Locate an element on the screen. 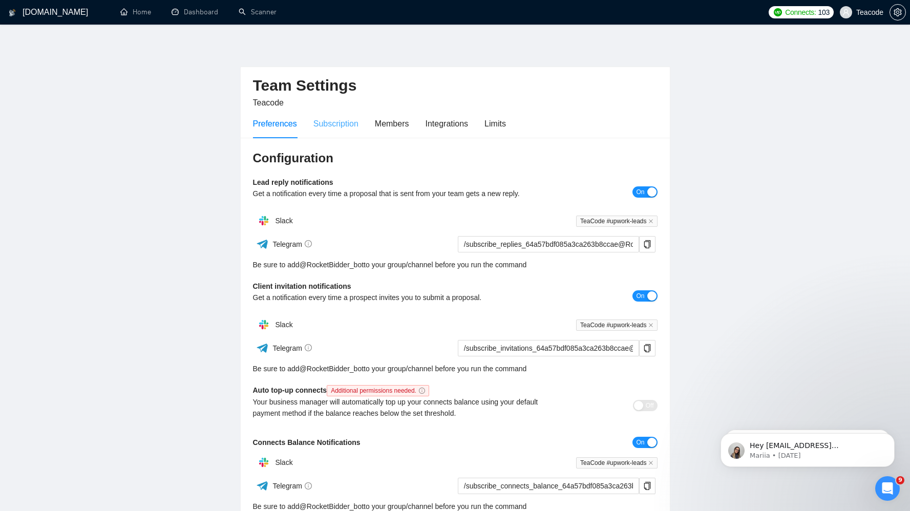  div: message notification from Mariia, 4w ago. Hey sales@teacode.io, Looks like your Upwork agency Tea... is located at coordinates (102, 38).